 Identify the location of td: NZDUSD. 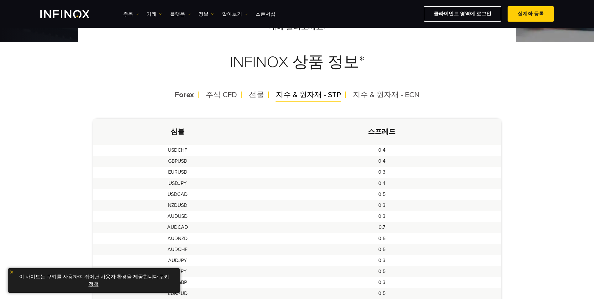
(178, 205).